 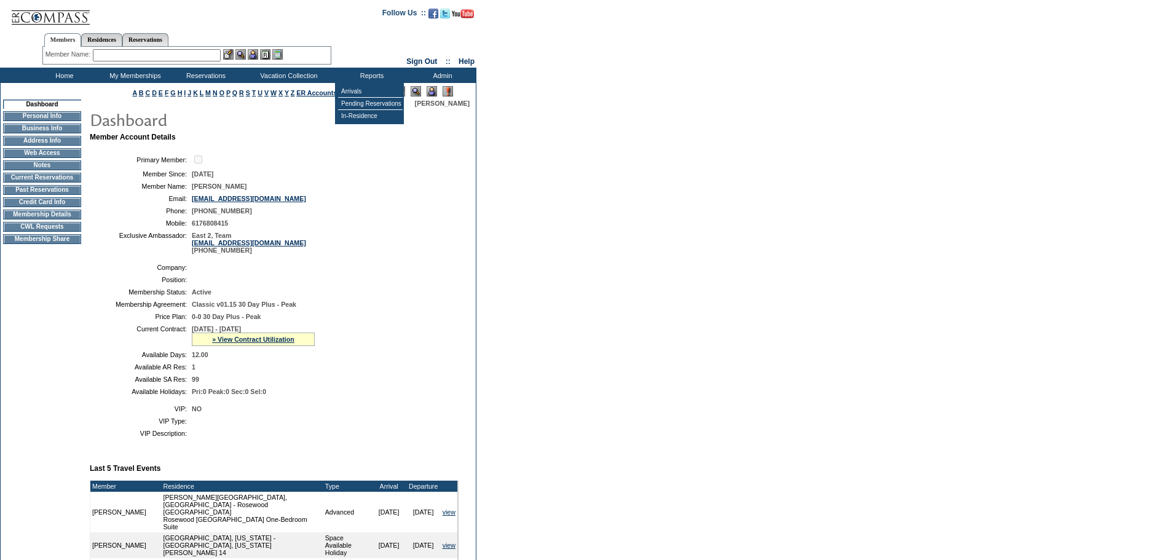 I want to click on a: E, so click(x=160, y=93).